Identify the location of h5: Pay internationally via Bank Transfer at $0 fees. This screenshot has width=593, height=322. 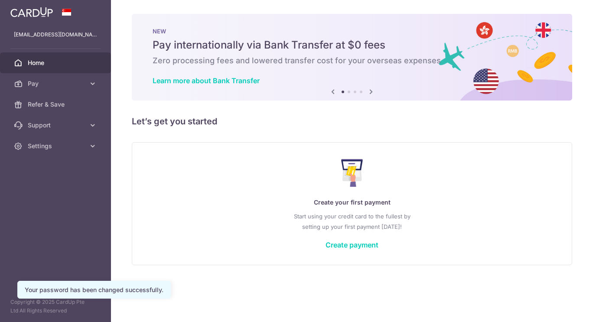
(352, 45).